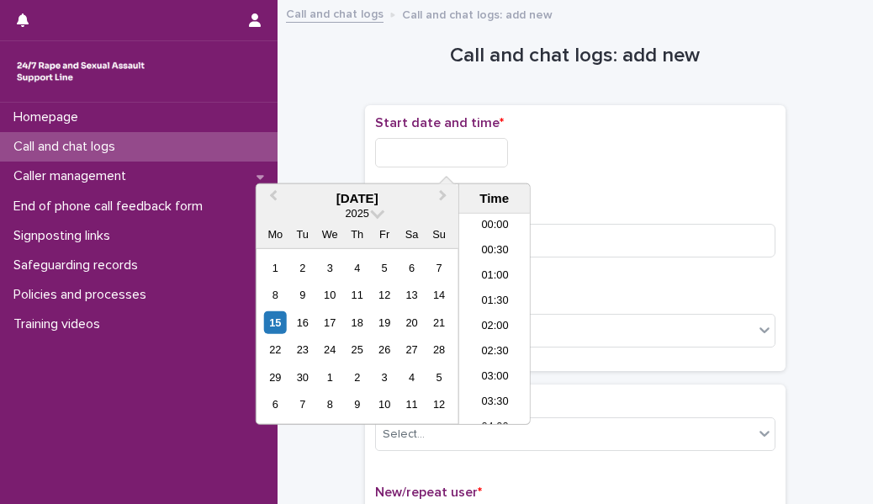 The height and width of the screenshot is (504, 873). I want to click on li: 02:00, so click(495, 327).